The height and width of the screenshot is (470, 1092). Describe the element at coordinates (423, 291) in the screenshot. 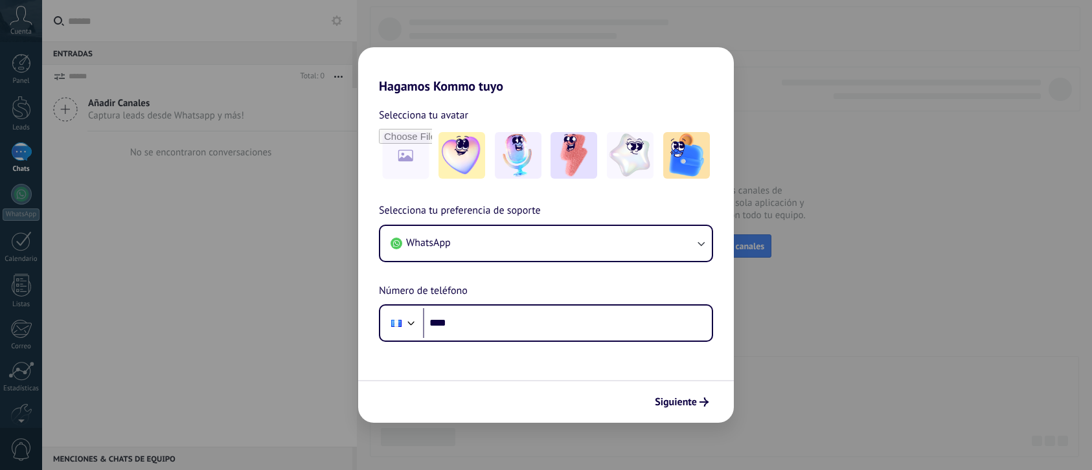

I see `span: Número de teléfono` at that location.